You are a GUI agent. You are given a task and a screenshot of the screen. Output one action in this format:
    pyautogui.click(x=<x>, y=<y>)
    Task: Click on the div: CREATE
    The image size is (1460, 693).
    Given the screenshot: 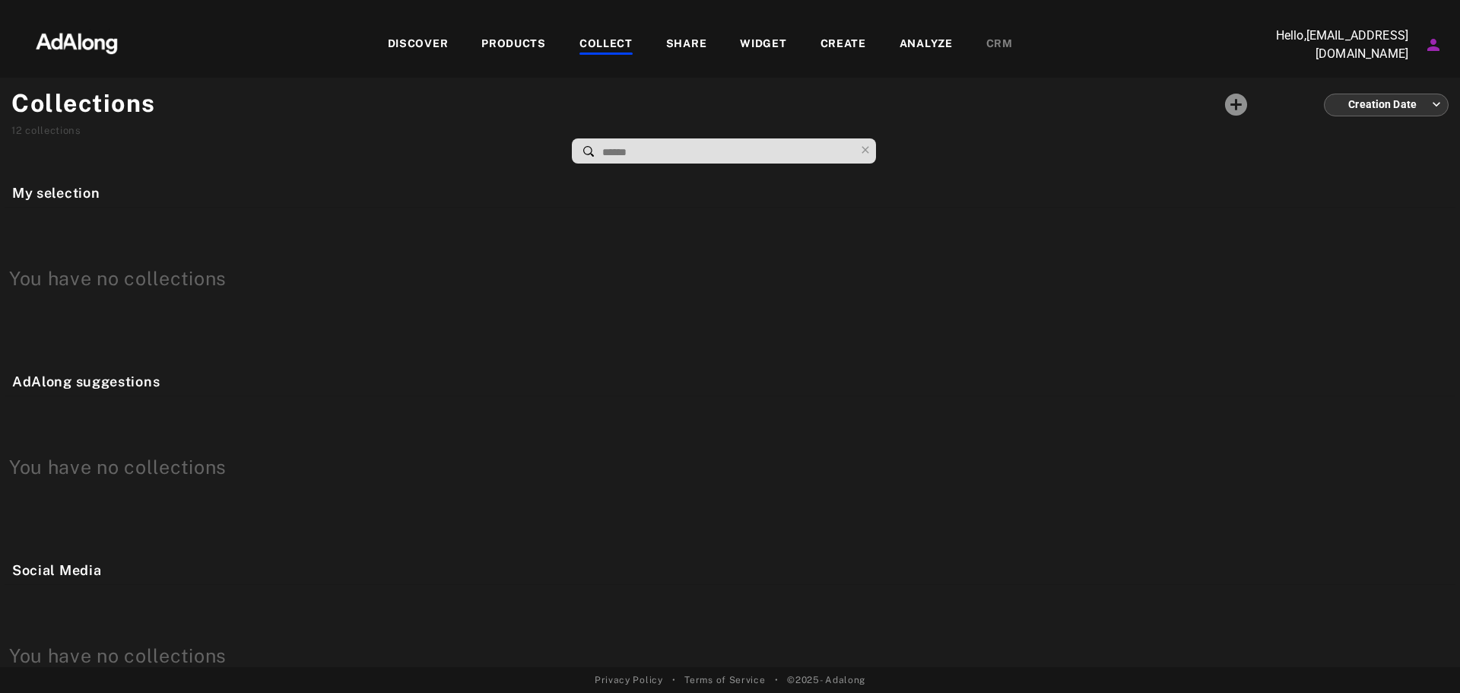 What is the action you would take?
    pyautogui.click(x=844, y=45)
    